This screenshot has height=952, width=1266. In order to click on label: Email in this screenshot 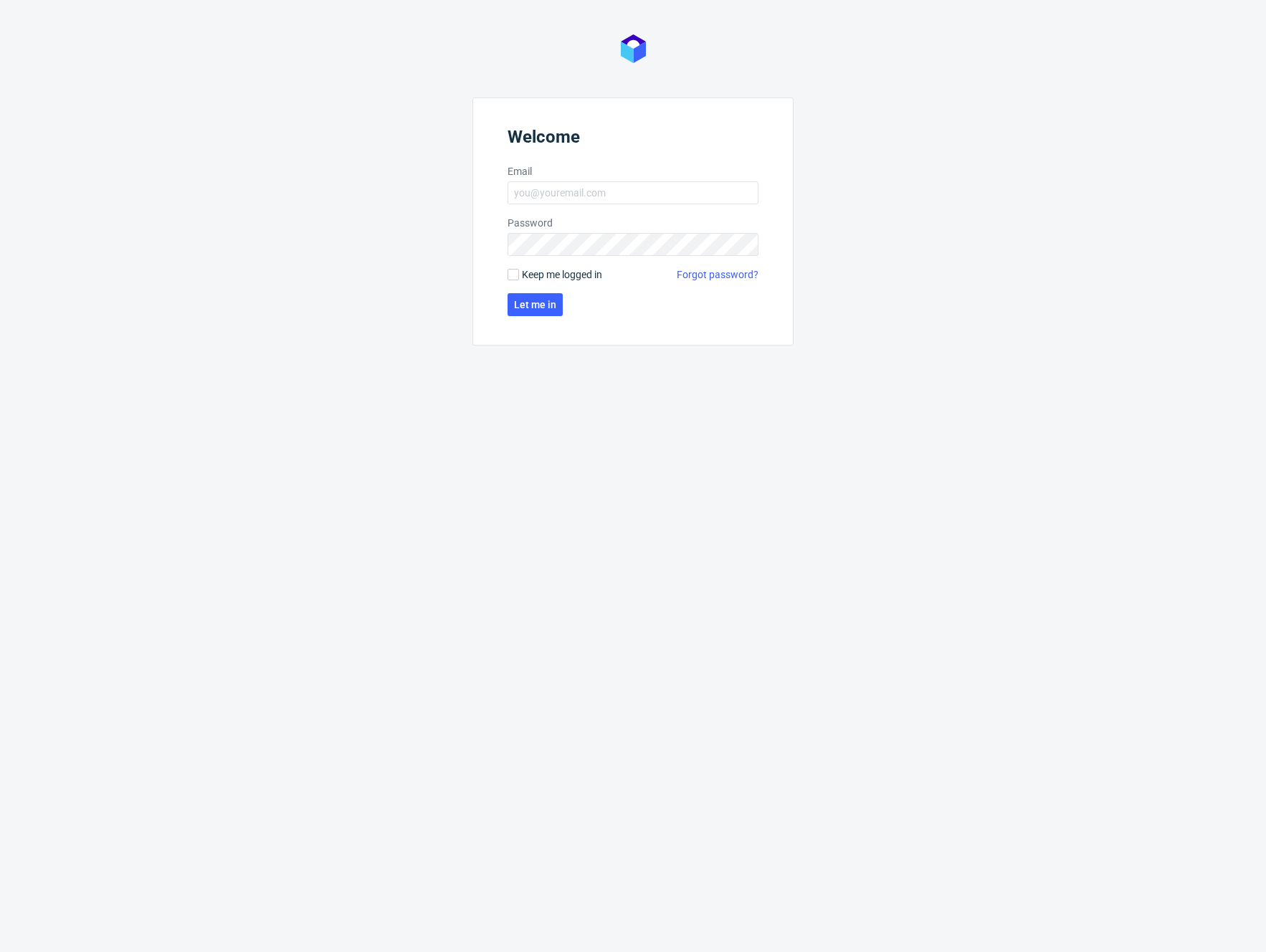, I will do `click(633, 172)`.